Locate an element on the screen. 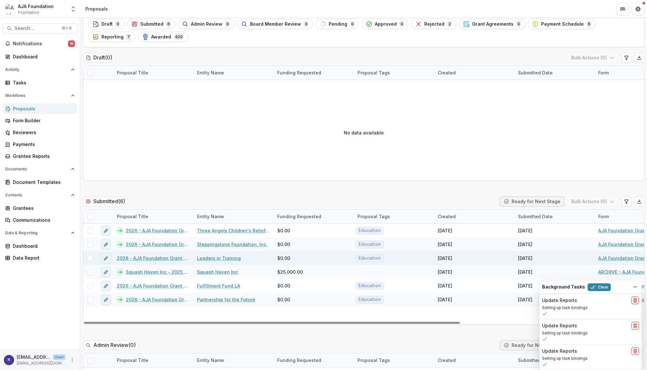  div: kjarrett@ajafoundation.org is located at coordinates (9, 360).